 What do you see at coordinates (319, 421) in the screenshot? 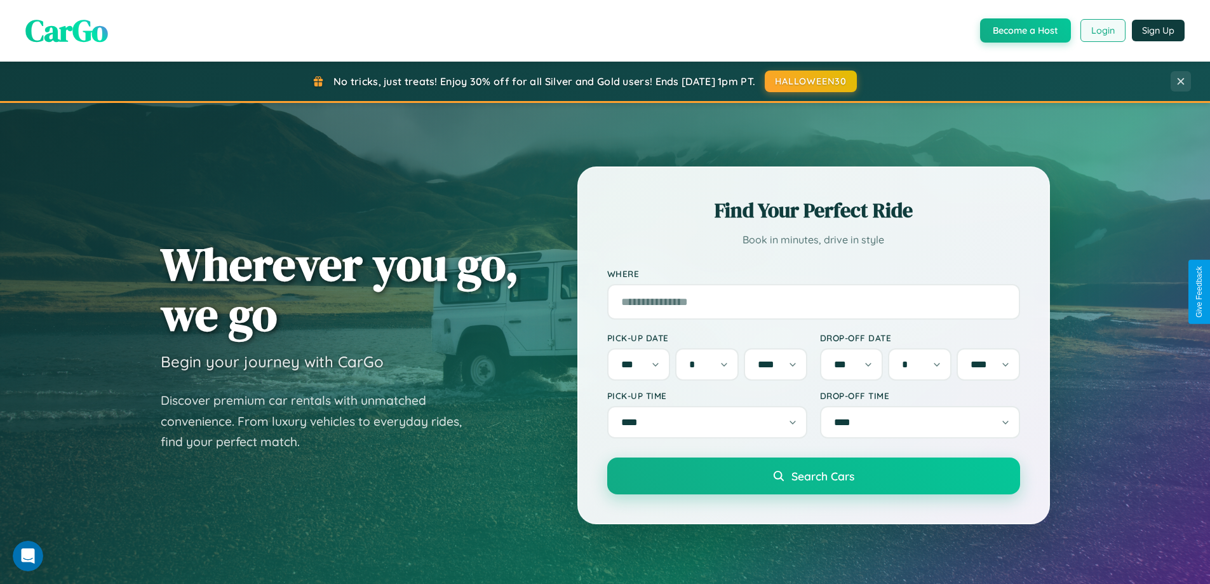
I see `p: Discover premium car rentals with unmatched convenience. From luxury vehicles to everyday rides, ...` at bounding box center [319, 421].